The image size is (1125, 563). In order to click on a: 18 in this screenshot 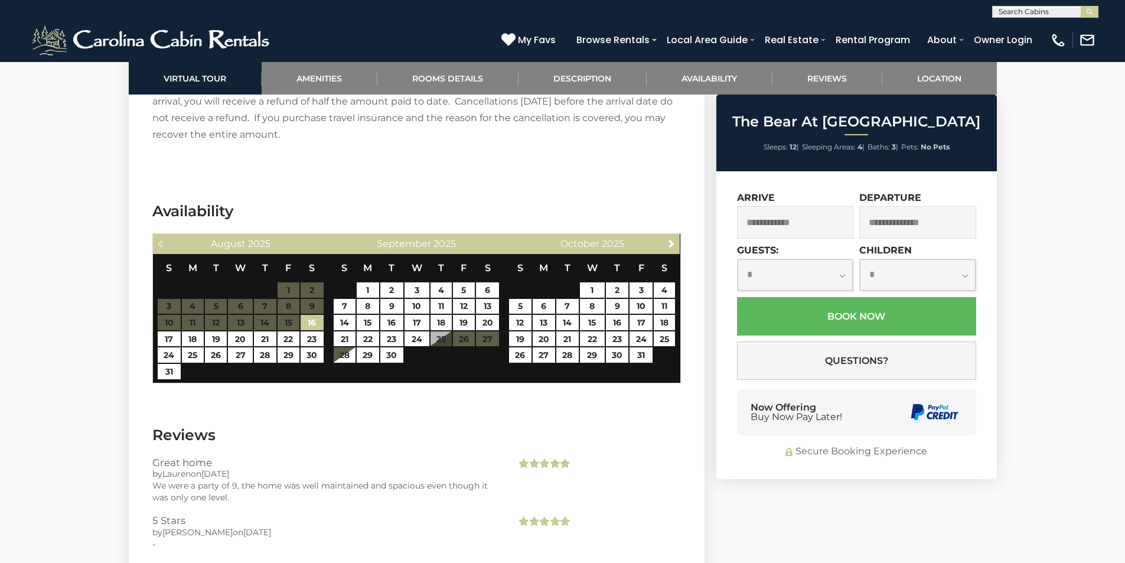, I will do `click(192, 339)`.